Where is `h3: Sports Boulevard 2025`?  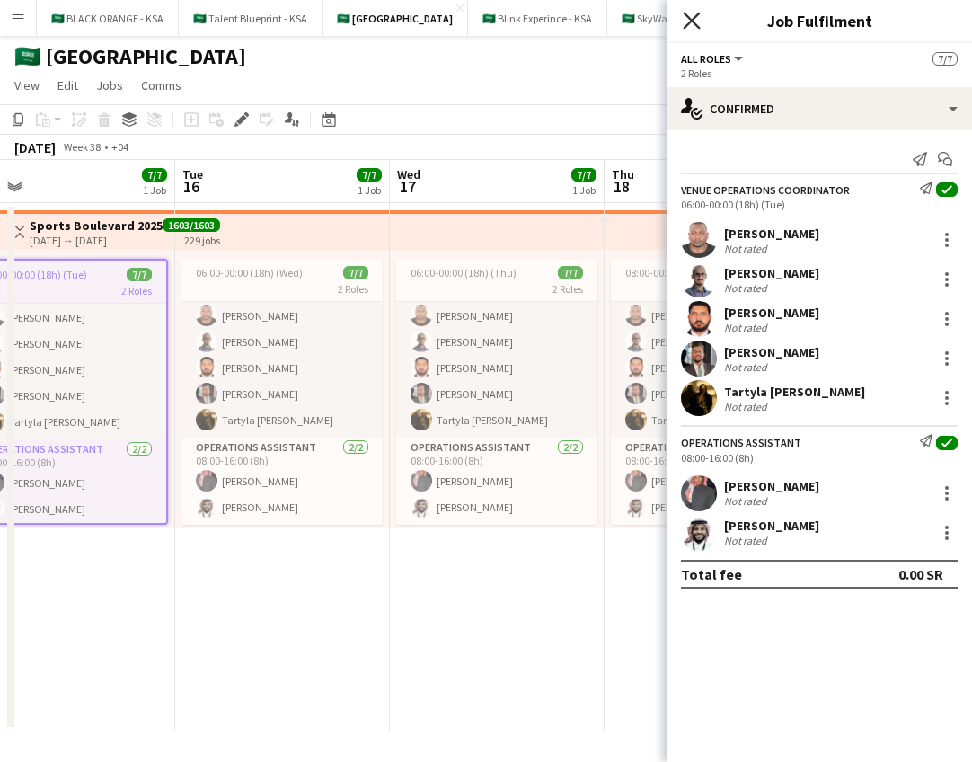 h3: Sports Boulevard 2025 is located at coordinates (96, 226).